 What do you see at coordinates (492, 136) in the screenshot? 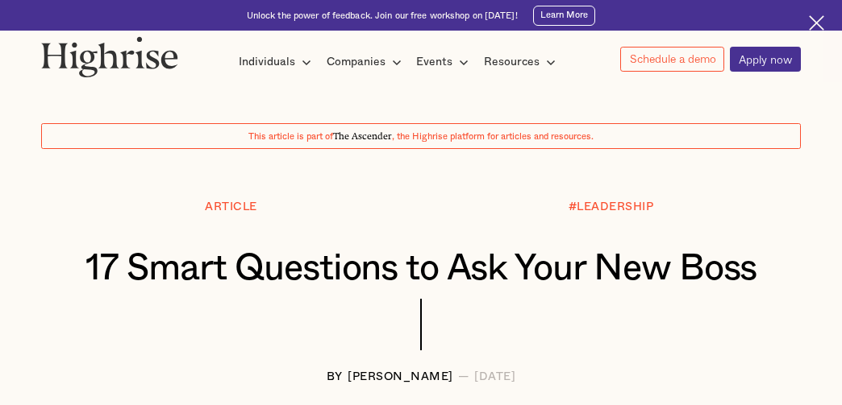
I see `span: , the Highrise platform for articles and resources.` at bounding box center [492, 136].